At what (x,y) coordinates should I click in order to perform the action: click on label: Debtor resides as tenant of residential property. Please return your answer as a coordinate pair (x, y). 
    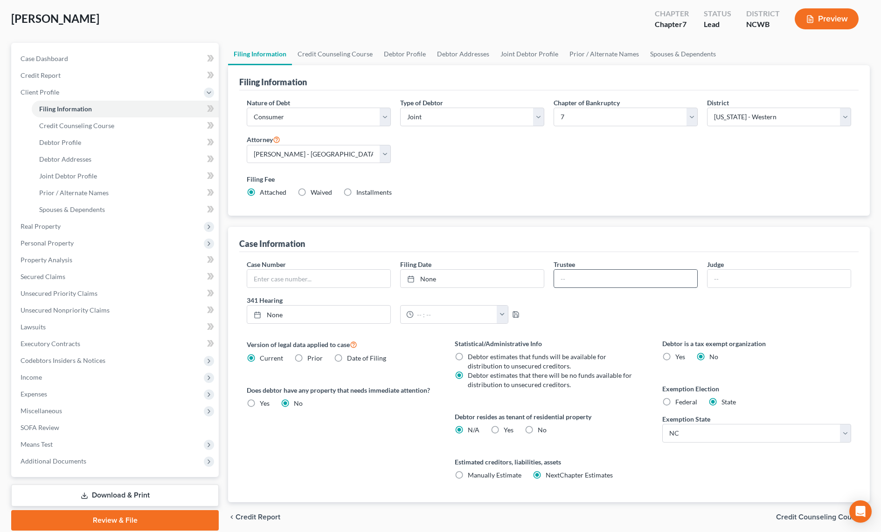
    Looking at the image, I should click on (549, 417).